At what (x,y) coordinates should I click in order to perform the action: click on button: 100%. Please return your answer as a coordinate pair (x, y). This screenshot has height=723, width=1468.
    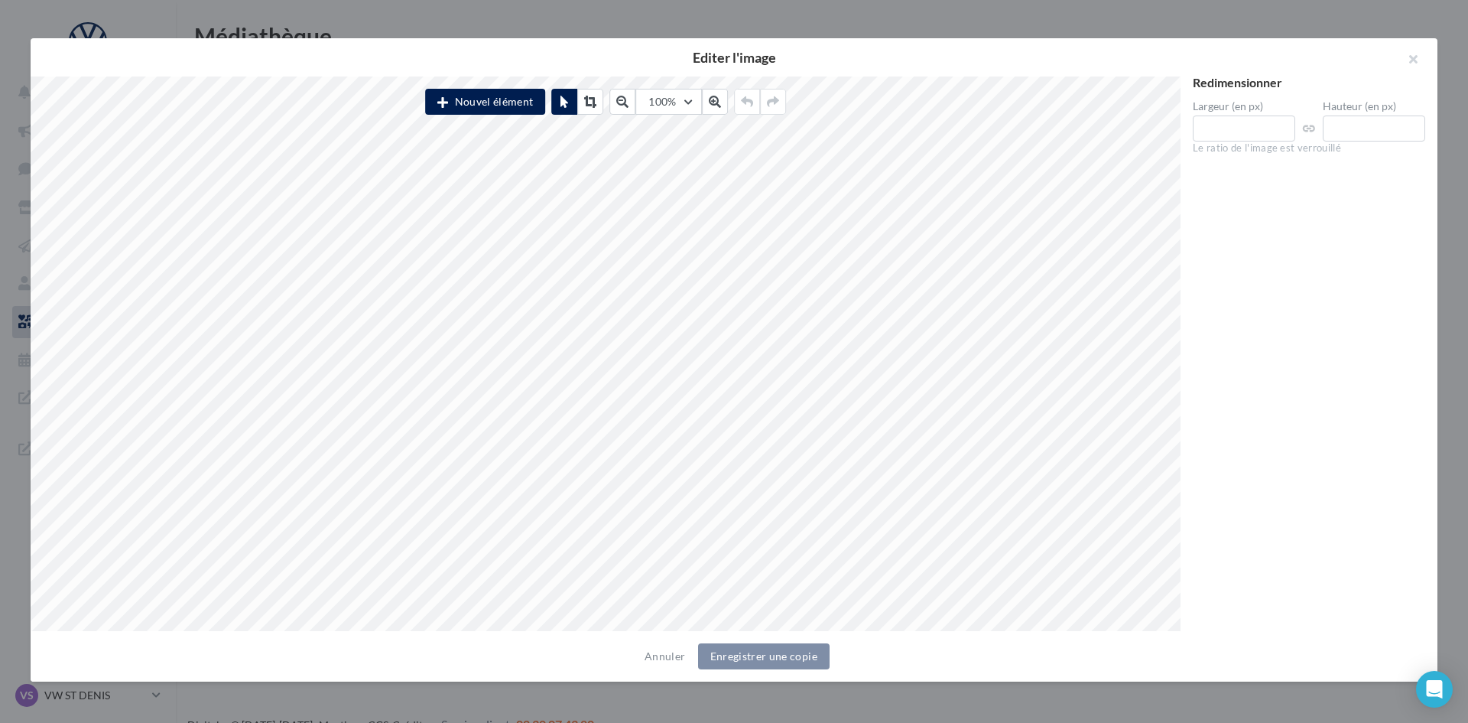
    Looking at the image, I should click on (668, 102).